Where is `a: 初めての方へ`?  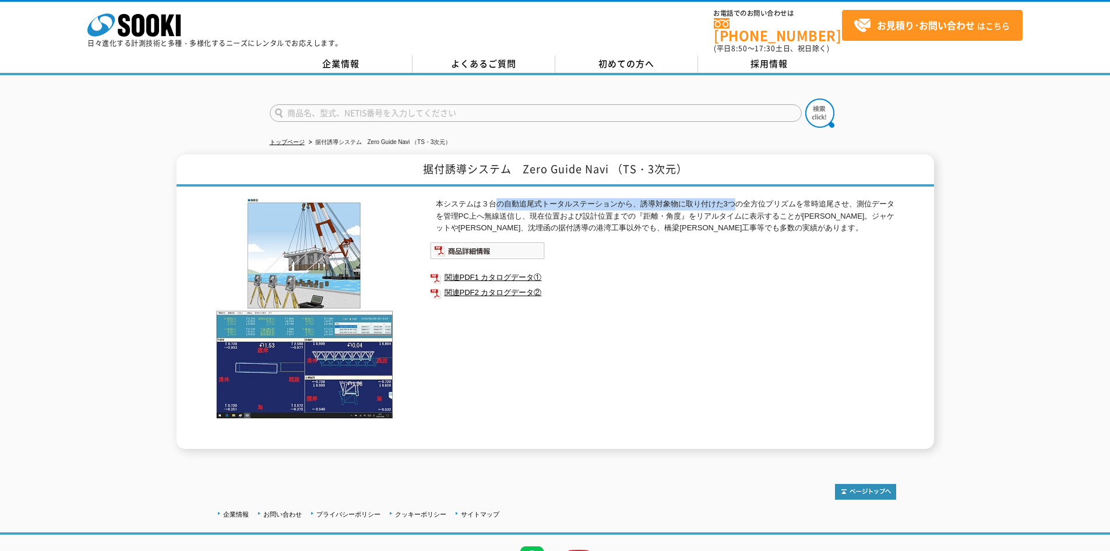
a: 初めての方へ is located at coordinates (626, 64).